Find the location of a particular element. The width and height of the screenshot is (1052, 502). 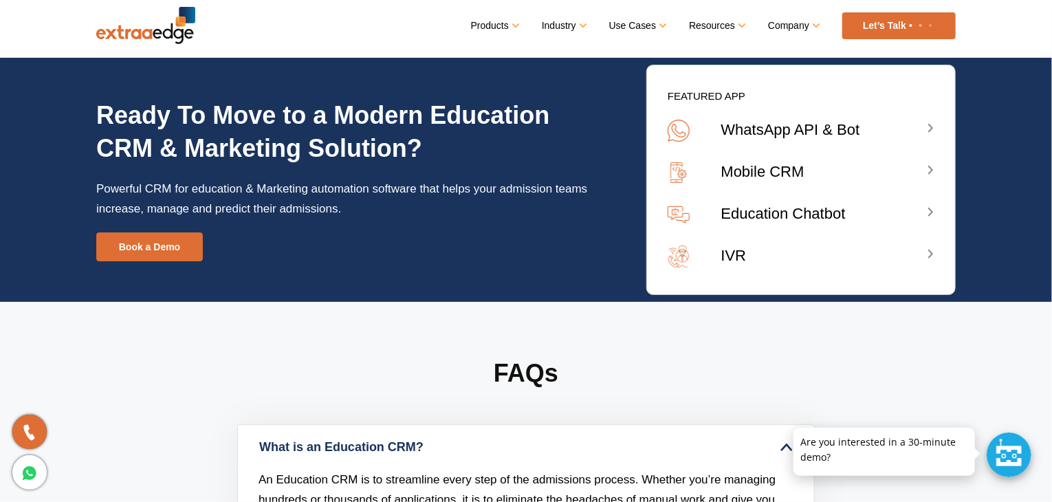

a: IVR is located at coordinates (801, 257).